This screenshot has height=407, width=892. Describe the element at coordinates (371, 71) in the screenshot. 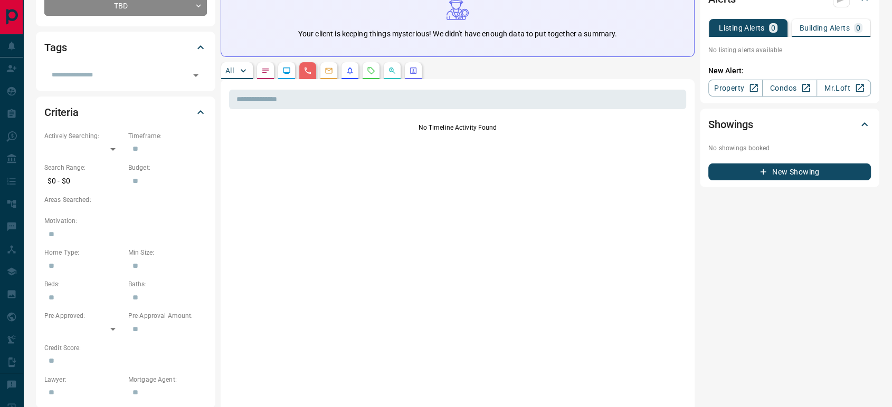

I see `svg: Requests` at that location.